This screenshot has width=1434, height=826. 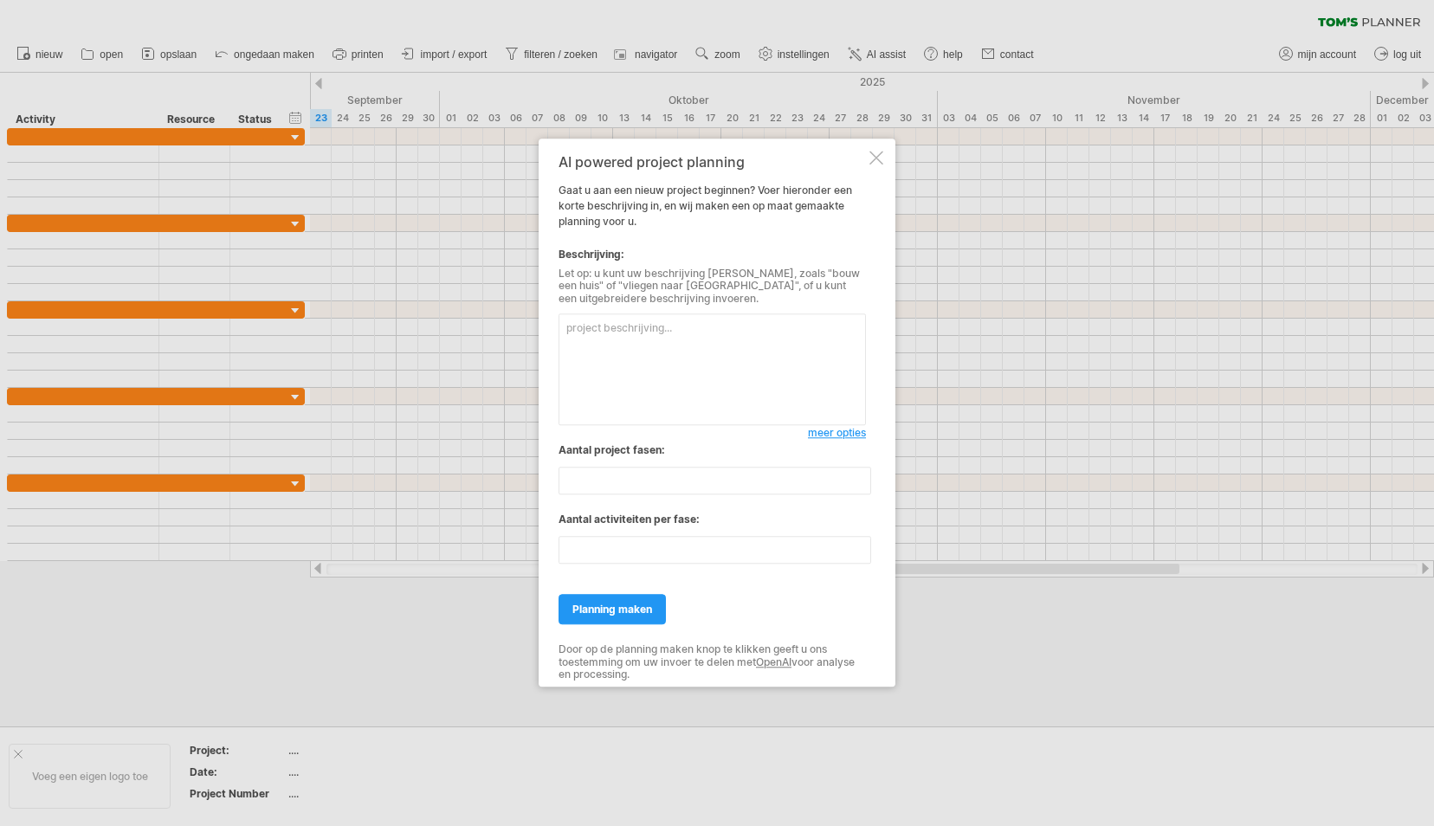 I want to click on div: Door op de planning maken knop te klikken geeft u ons toestemming om uw invoer te delen met voor ..., so click(x=712, y=662).